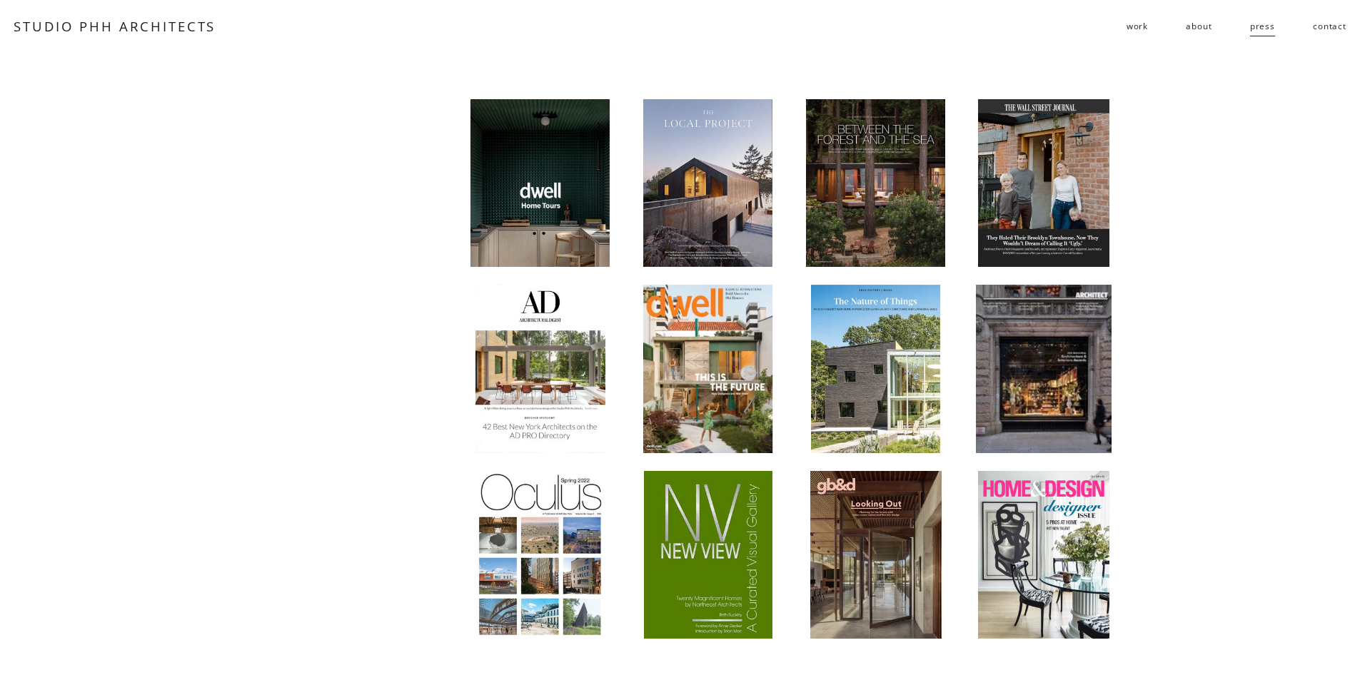 The width and height of the screenshot is (1360, 680). What do you see at coordinates (114, 26) in the screenshot?
I see `a: STUDIO PHH ARCHITECTS` at bounding box center [114, 26].